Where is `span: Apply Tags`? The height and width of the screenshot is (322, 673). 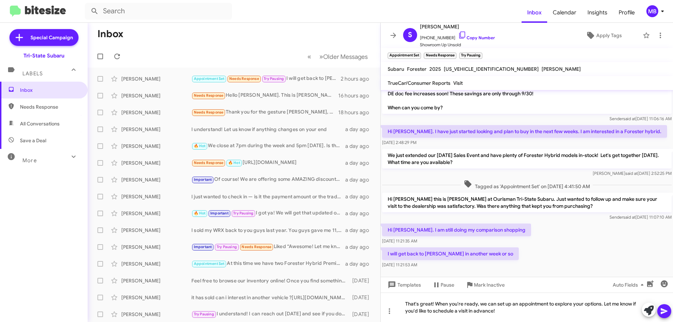 span: Apply Tags is located at coordinates (609, 35).